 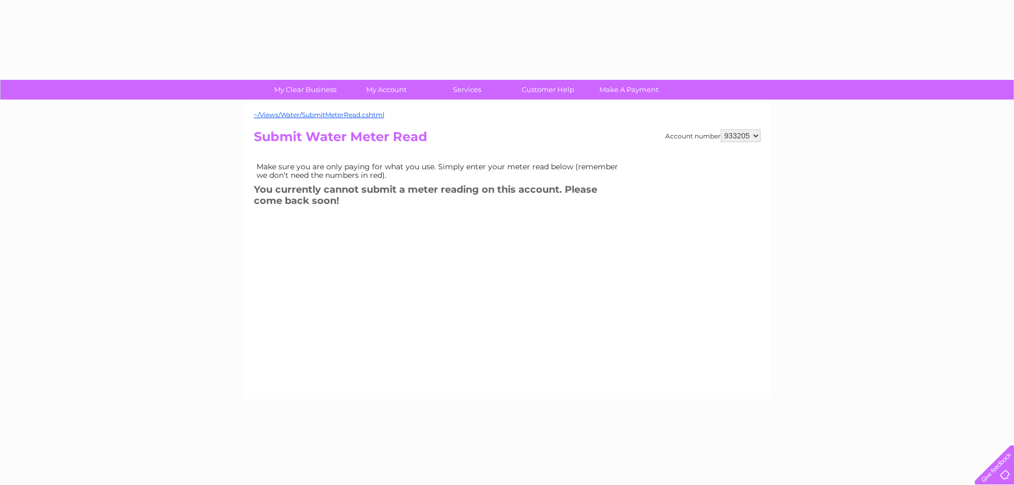 I want to click on h3: You currently cannot submit a meter reading on this account. Please come back soon!, so click(x=440, y=196).